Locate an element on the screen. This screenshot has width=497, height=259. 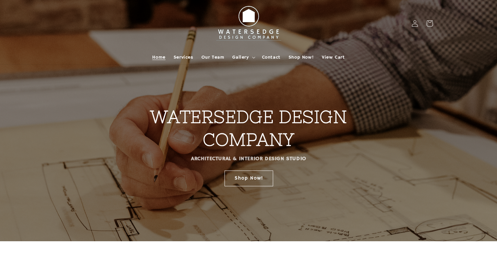
span: Gallery is located at coordinates (240, 57).